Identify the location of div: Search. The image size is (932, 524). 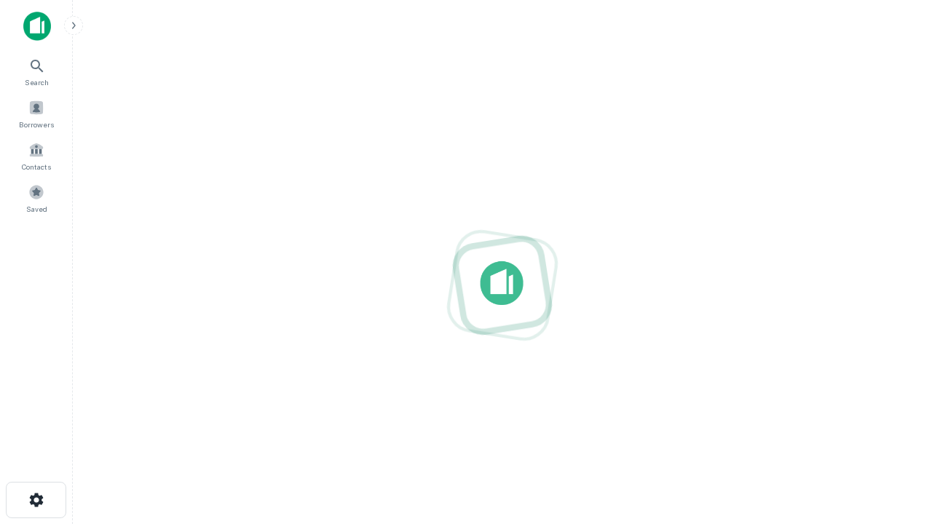
(36, 71).